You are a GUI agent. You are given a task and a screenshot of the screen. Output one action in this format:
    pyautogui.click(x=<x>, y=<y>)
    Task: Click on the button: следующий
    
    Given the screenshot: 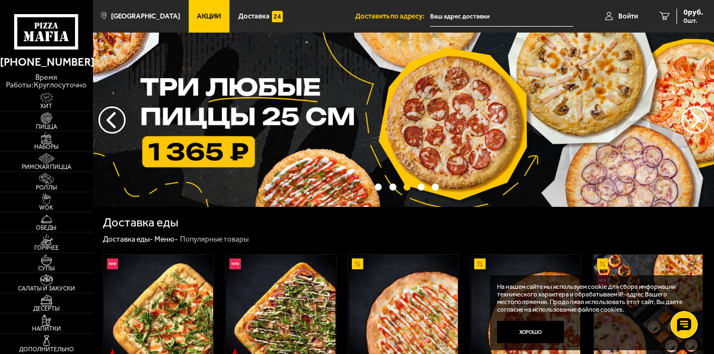 What is the action you would take?
    pyautogui.click(x=112, y=120)
    